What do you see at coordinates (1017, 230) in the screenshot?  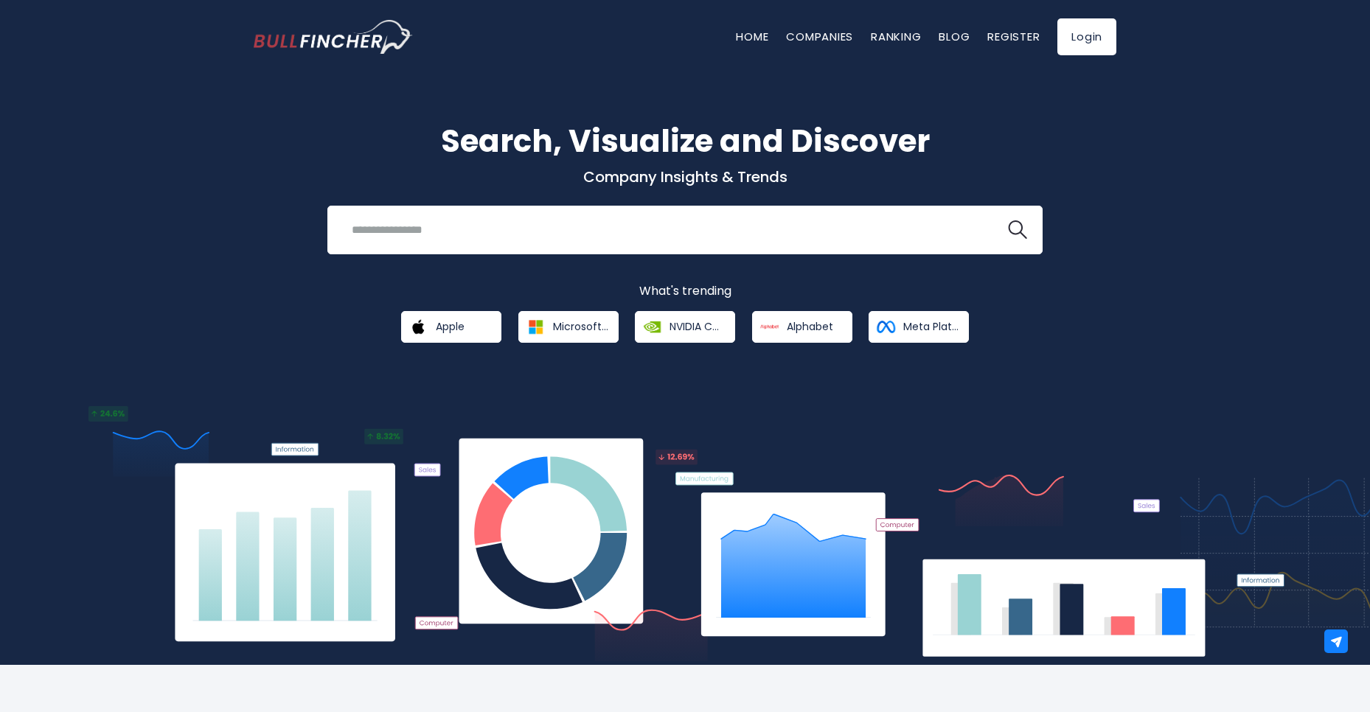 I see `button: search icon` at bounding box center [1017, 230].